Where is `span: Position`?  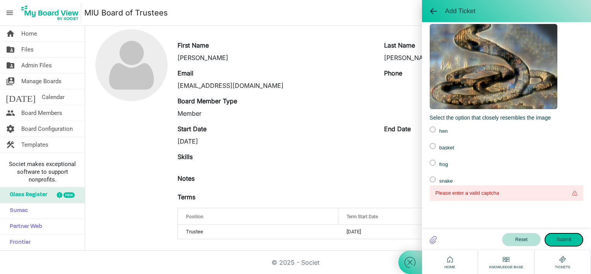
span: Position is located at coordinates (195, 217).